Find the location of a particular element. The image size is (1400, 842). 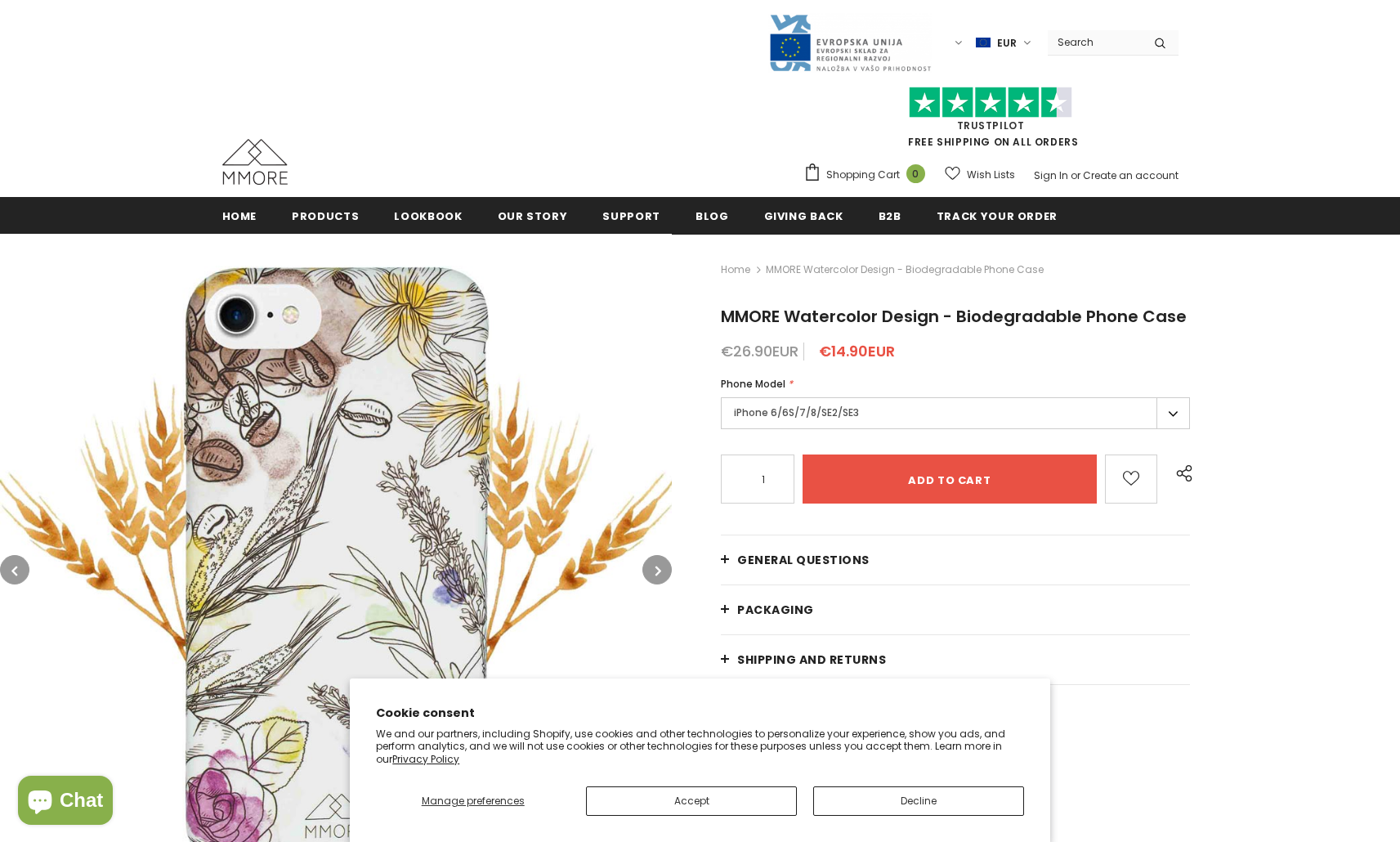

span: support is located at coordinates (630, 216).